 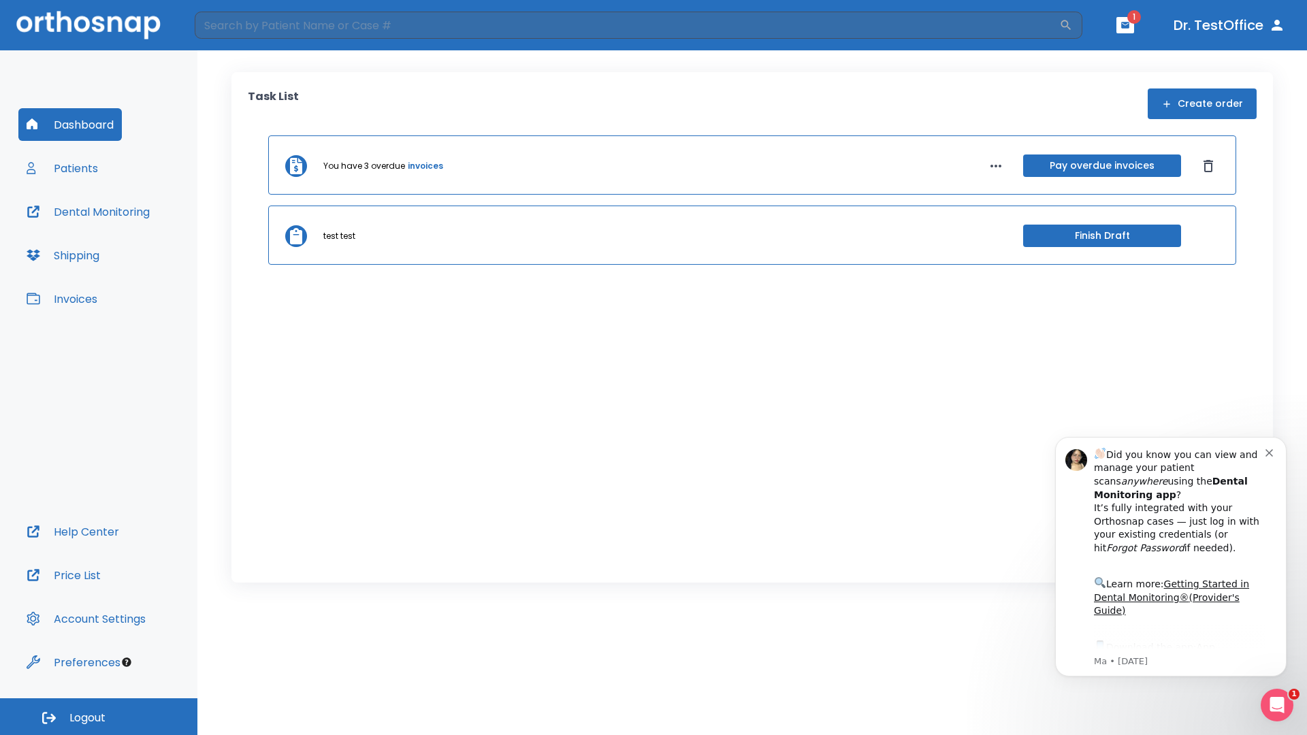 I want to click on a: Shipping, so click(x=63, y=255).